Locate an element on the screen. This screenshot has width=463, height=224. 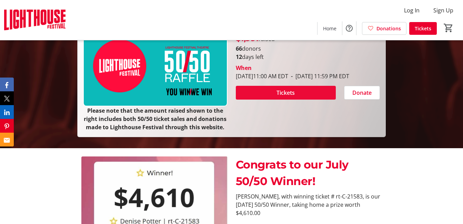
div: When is located at coordinates (244, 68).